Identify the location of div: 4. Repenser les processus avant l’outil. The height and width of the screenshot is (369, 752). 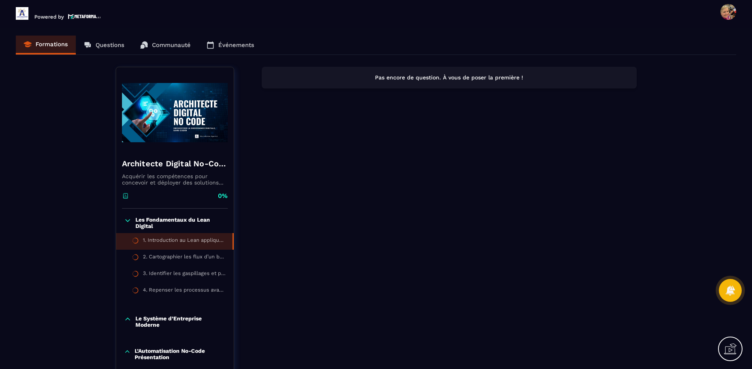
(184, 291).